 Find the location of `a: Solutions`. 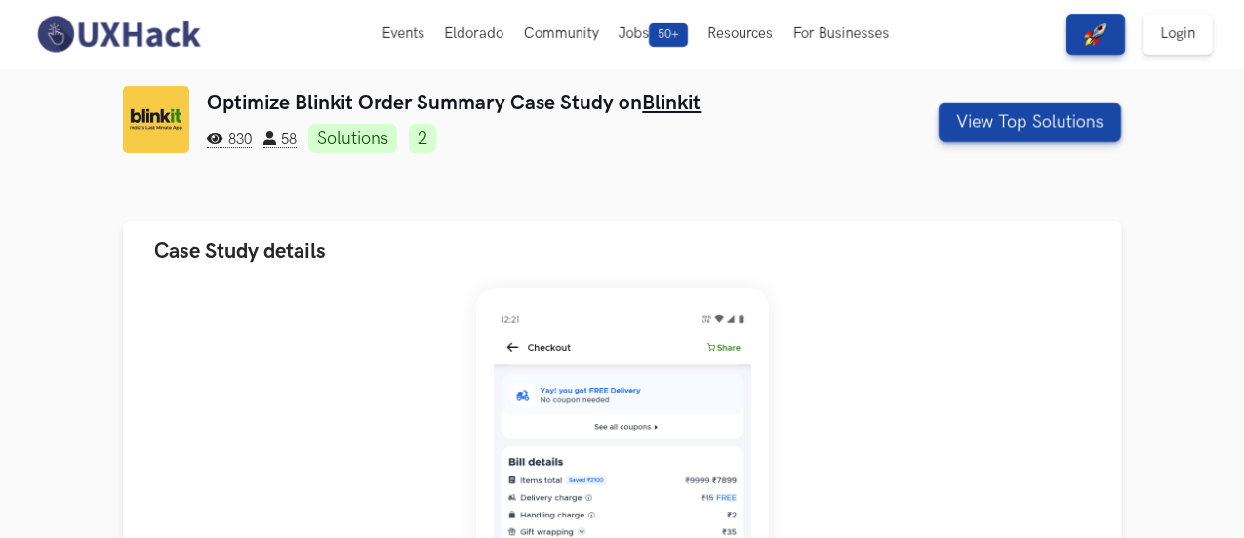

a: Solutions is located at coordinates (352, 139).